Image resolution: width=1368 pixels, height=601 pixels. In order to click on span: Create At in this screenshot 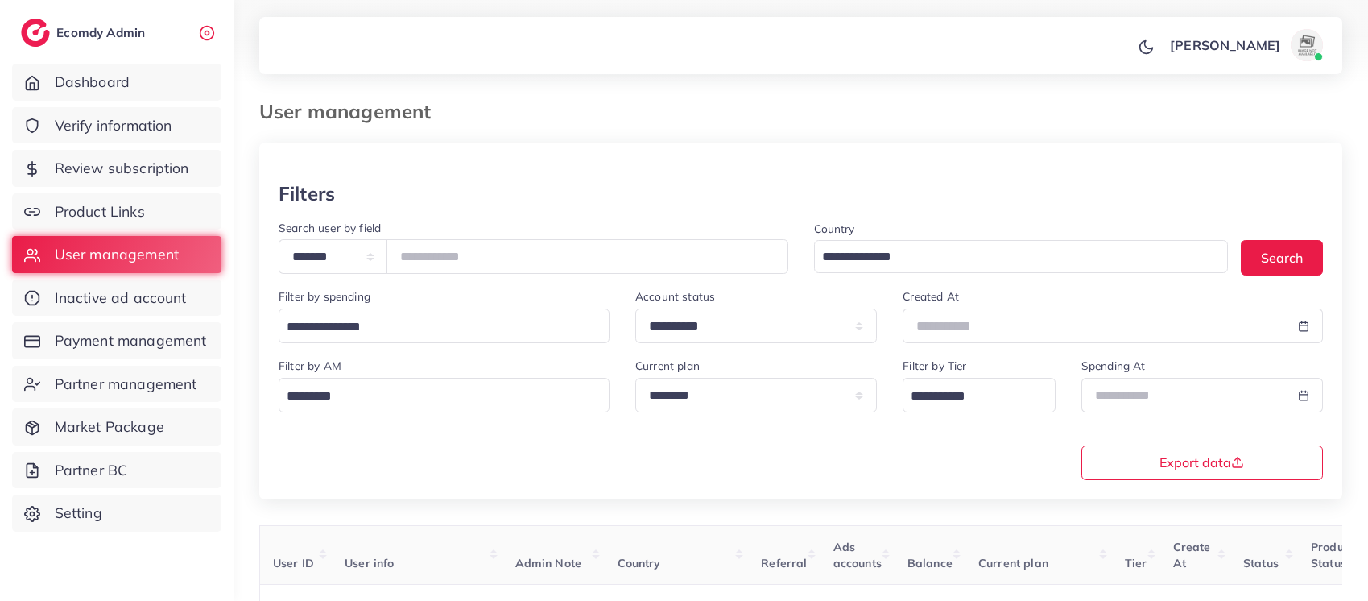, I will do `click(1192, 555)`.